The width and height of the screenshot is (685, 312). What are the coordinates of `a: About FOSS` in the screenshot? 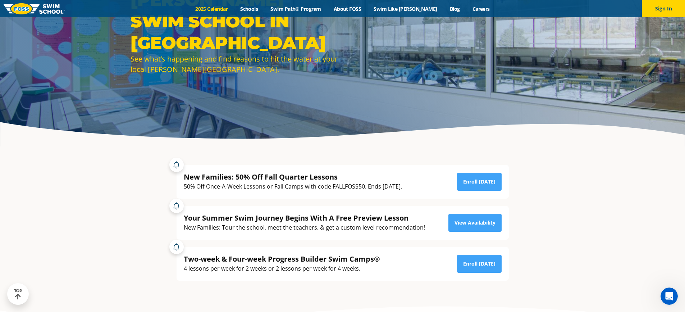 It's located at (348, 9).